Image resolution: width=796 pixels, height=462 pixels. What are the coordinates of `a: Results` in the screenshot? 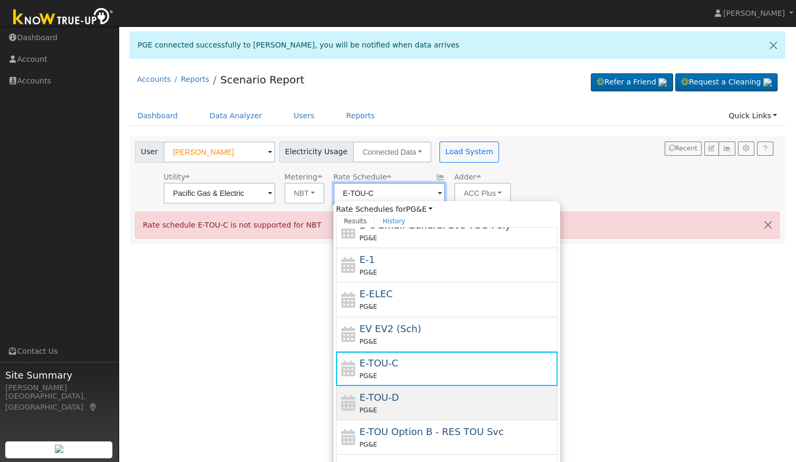 It's located at (356, 221).